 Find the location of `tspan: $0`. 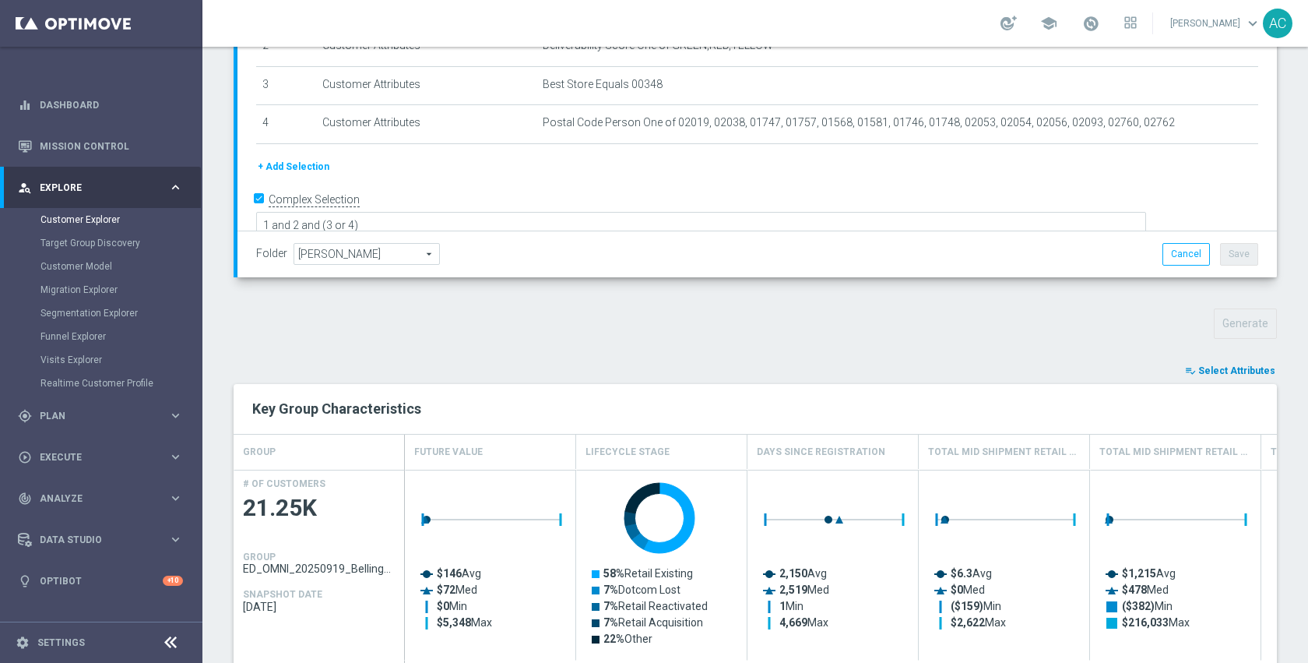

tspan: $0 is located at coordinates (443, 606).